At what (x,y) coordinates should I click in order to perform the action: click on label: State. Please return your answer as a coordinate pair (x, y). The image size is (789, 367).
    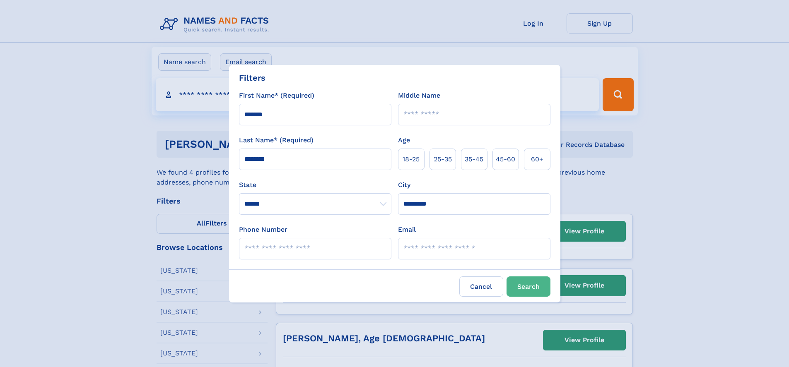
    Looking at the image, I should click on (315, 185).